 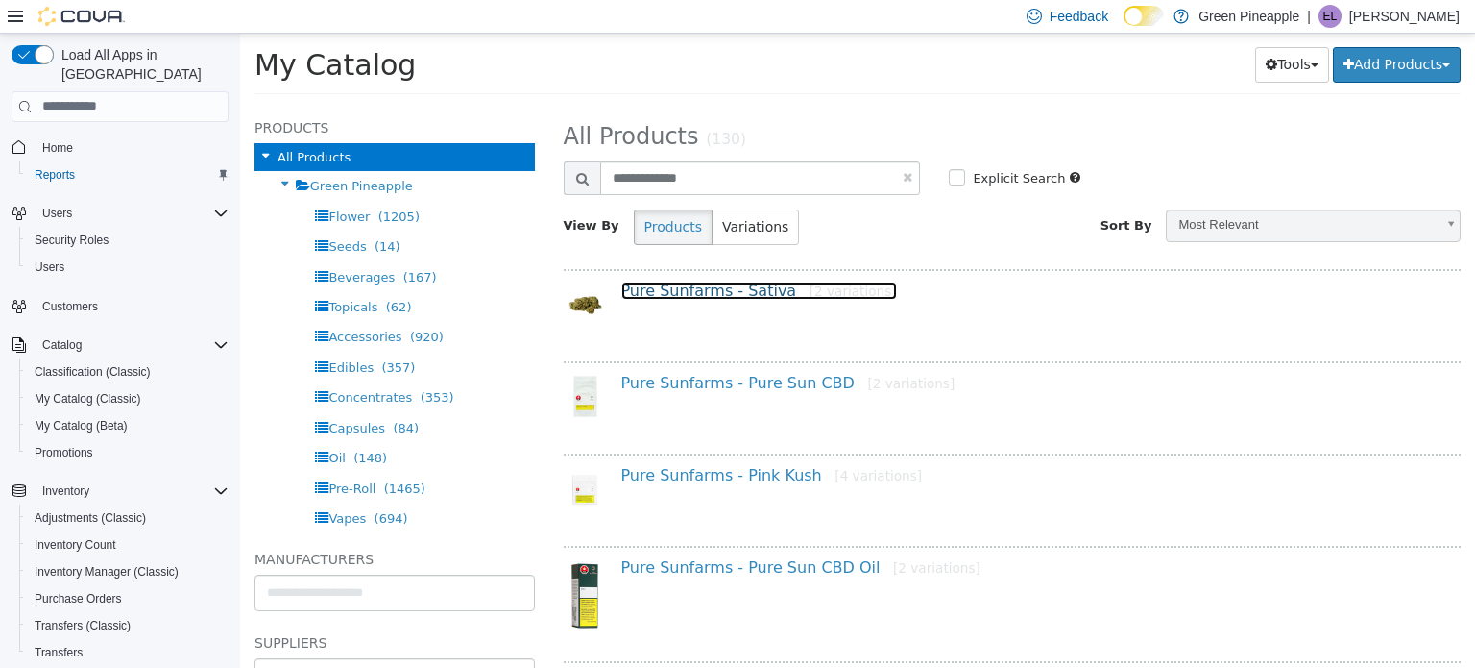 What do you see at coordinates (128, 572) in the screenshot?
I see `button: Inventory Manager (Classic)` at bounding box center [128, 572].